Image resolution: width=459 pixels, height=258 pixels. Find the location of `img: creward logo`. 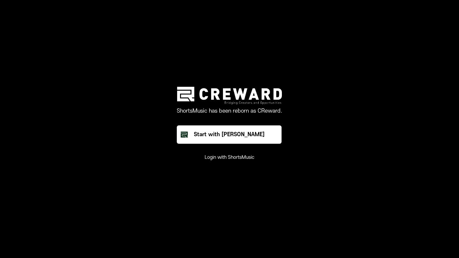

img: creward logo is located at coordinates (230, 95).